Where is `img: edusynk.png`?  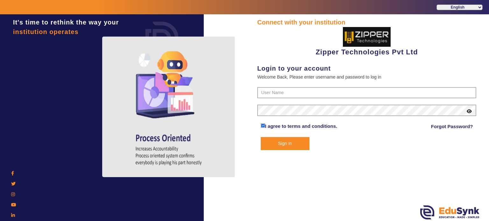
img: edusynk.png is located at coordinates (450, 213).